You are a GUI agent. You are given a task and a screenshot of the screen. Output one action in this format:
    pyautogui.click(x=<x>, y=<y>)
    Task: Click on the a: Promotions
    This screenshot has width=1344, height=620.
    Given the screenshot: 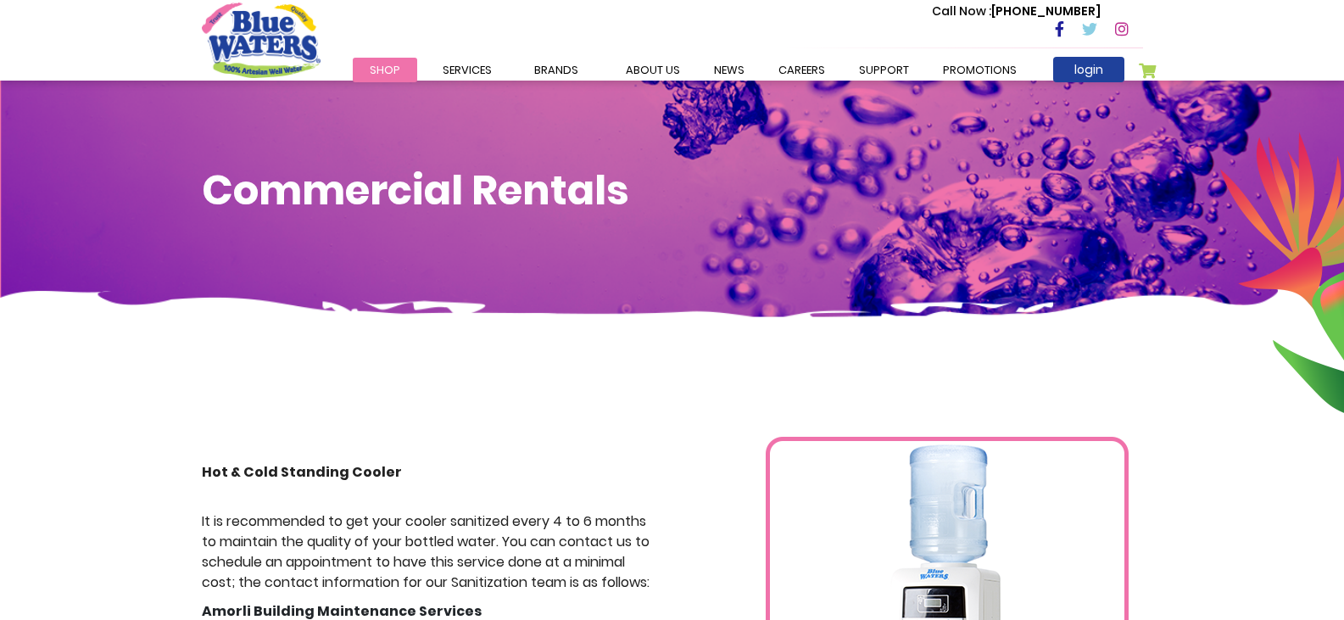 What is the action you would take?
    pyautogui.click(x=980, y=70)
    